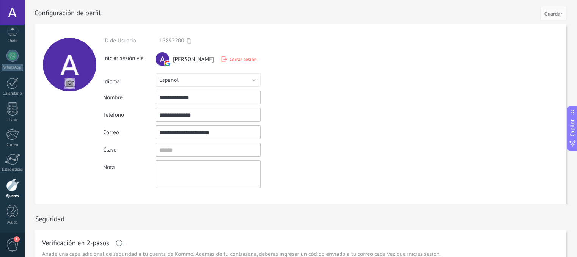  What do you see at coordinates (129, 115) in the screenshot?
I see `div: Teléfono` at bounding box center [129, 115].